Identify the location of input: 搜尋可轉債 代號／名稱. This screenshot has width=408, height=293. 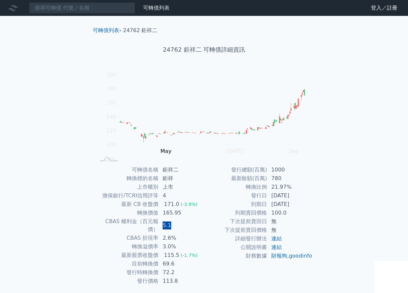
(82, 8).